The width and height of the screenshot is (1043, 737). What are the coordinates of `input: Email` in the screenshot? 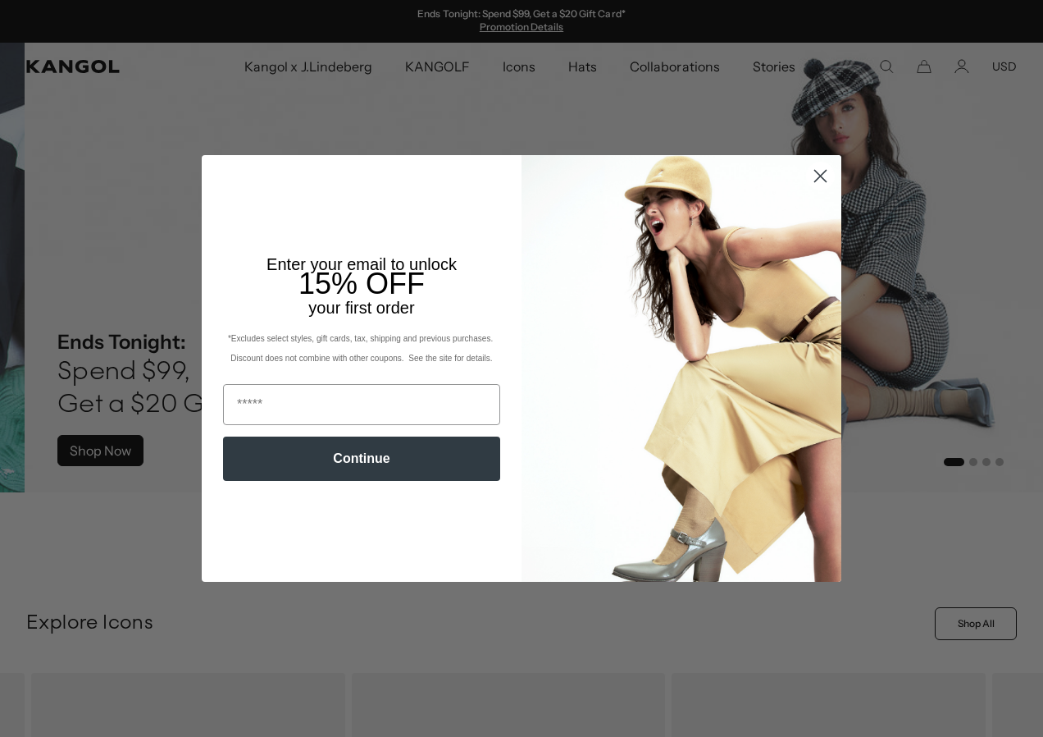 It's located at (362, 404).